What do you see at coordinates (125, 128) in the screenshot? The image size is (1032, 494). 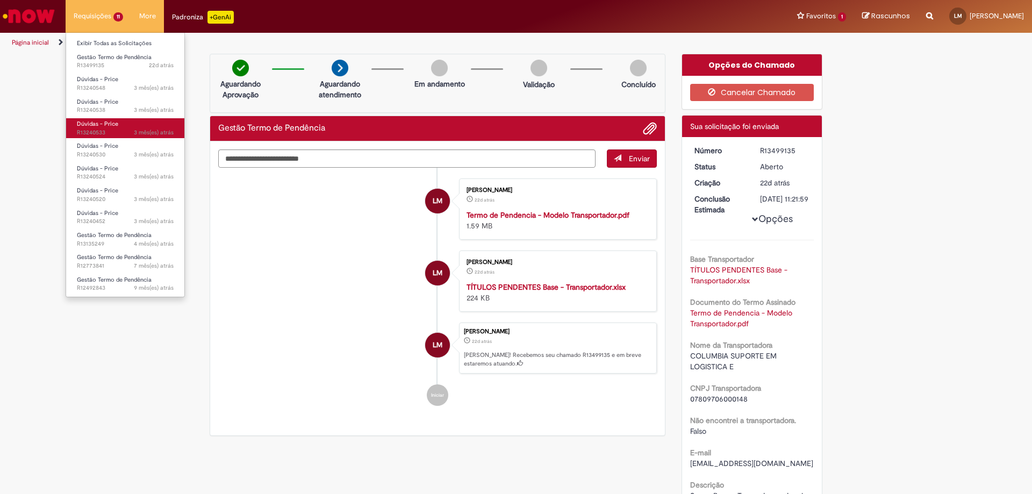 I see `a: Aberto R13240533 : Dúvidas - Price` at bounding box center [125, 128].